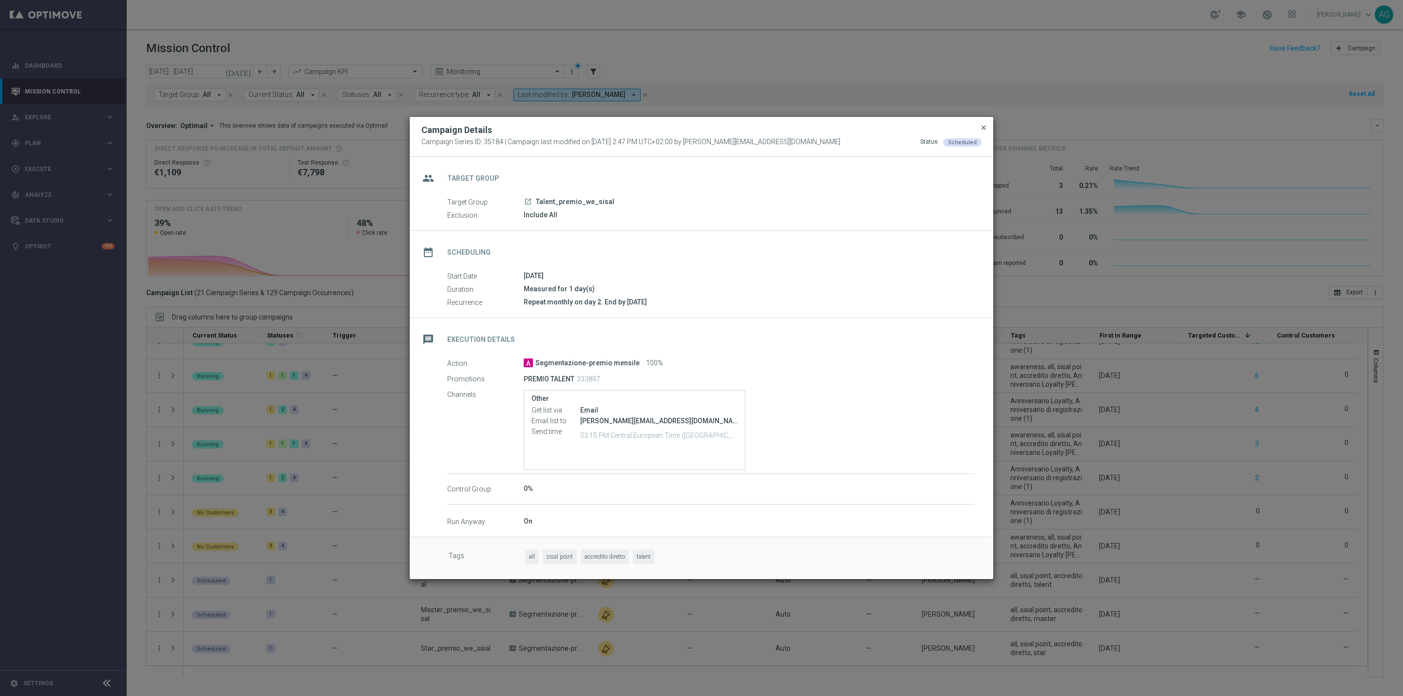 The image size is (1403, 696). What do you see at coordinates (485, 363) in the screenshot?
I see `label: Action` at bounding box center [485, 363].